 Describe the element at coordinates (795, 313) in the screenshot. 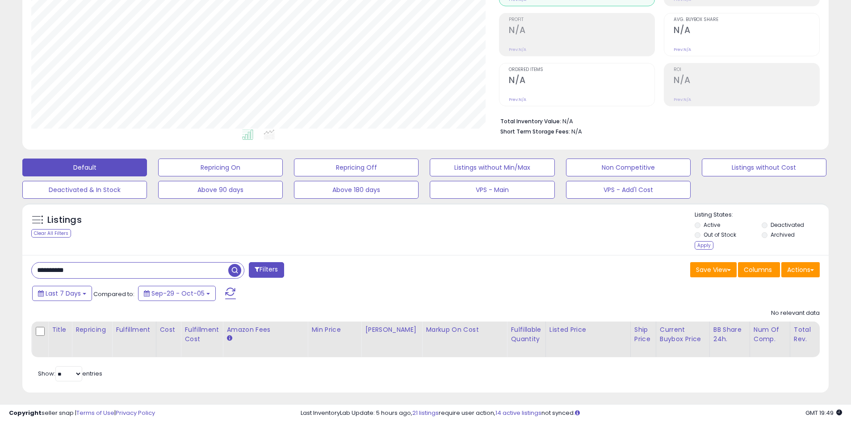

I see `div: No relevant data` at that location.